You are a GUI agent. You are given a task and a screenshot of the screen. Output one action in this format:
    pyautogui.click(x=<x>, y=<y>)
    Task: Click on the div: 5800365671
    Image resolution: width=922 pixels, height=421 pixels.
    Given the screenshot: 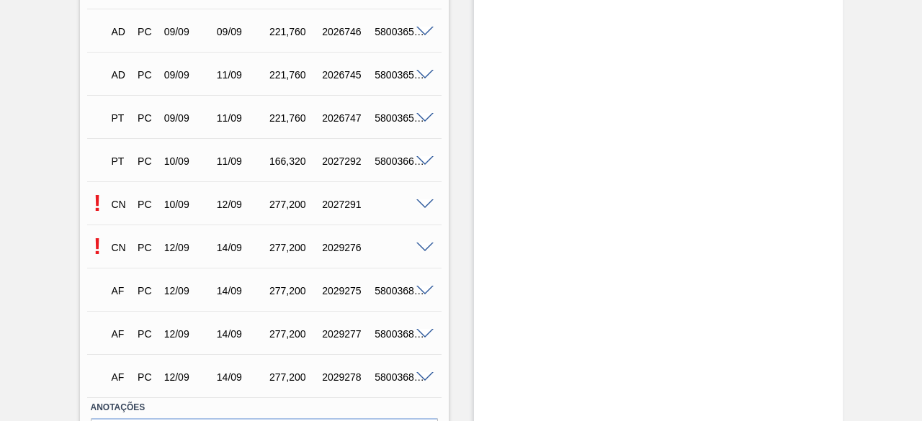 What is the action you would take?
    pyautogui.click(x=399, y=32)
    